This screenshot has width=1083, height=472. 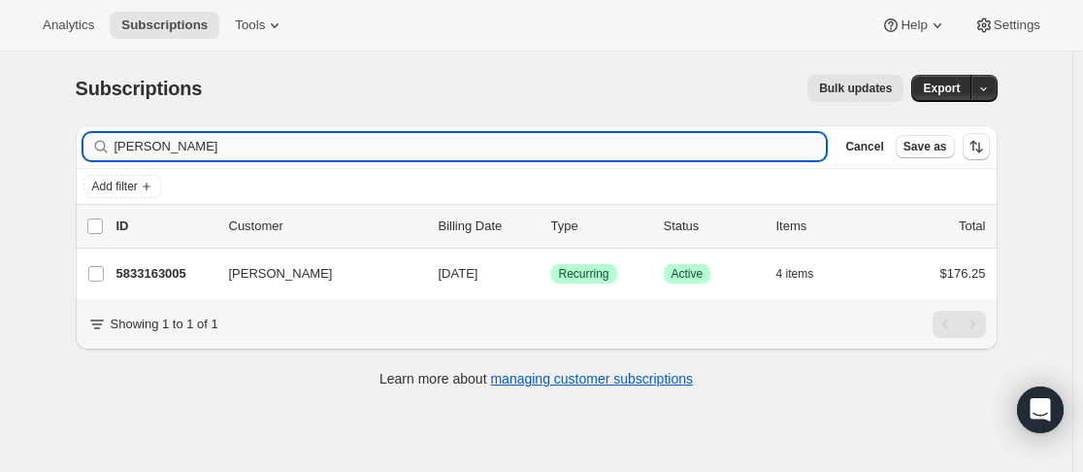 What do you see at coordinates (1041, 410) in the screenshot?
I see `div: Open Intercom Messenger` at bounding box center [1041, 410].